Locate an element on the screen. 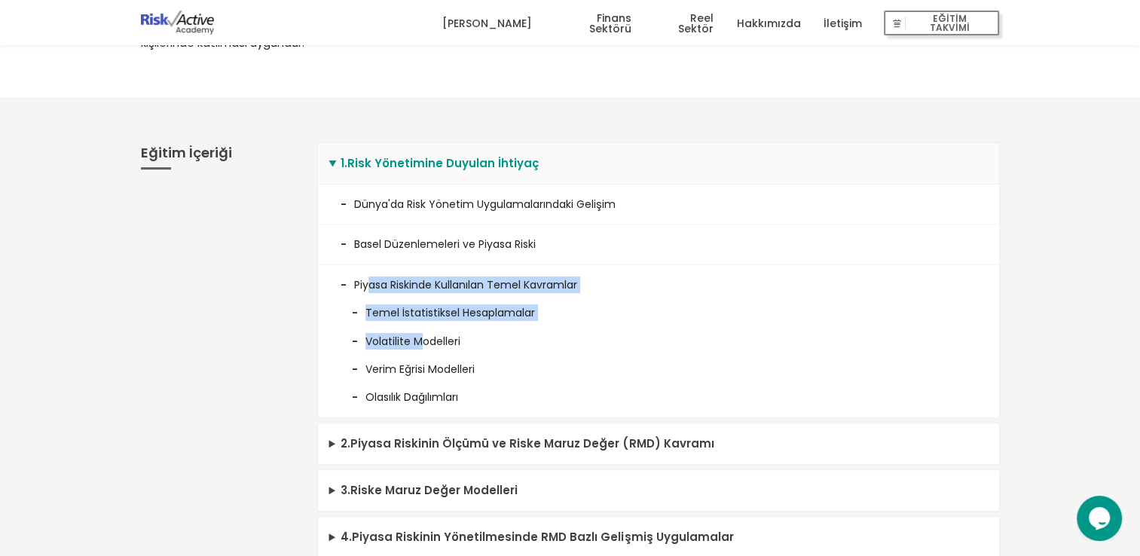  a: Finans Sektörü is located at coordinates (592, 23).